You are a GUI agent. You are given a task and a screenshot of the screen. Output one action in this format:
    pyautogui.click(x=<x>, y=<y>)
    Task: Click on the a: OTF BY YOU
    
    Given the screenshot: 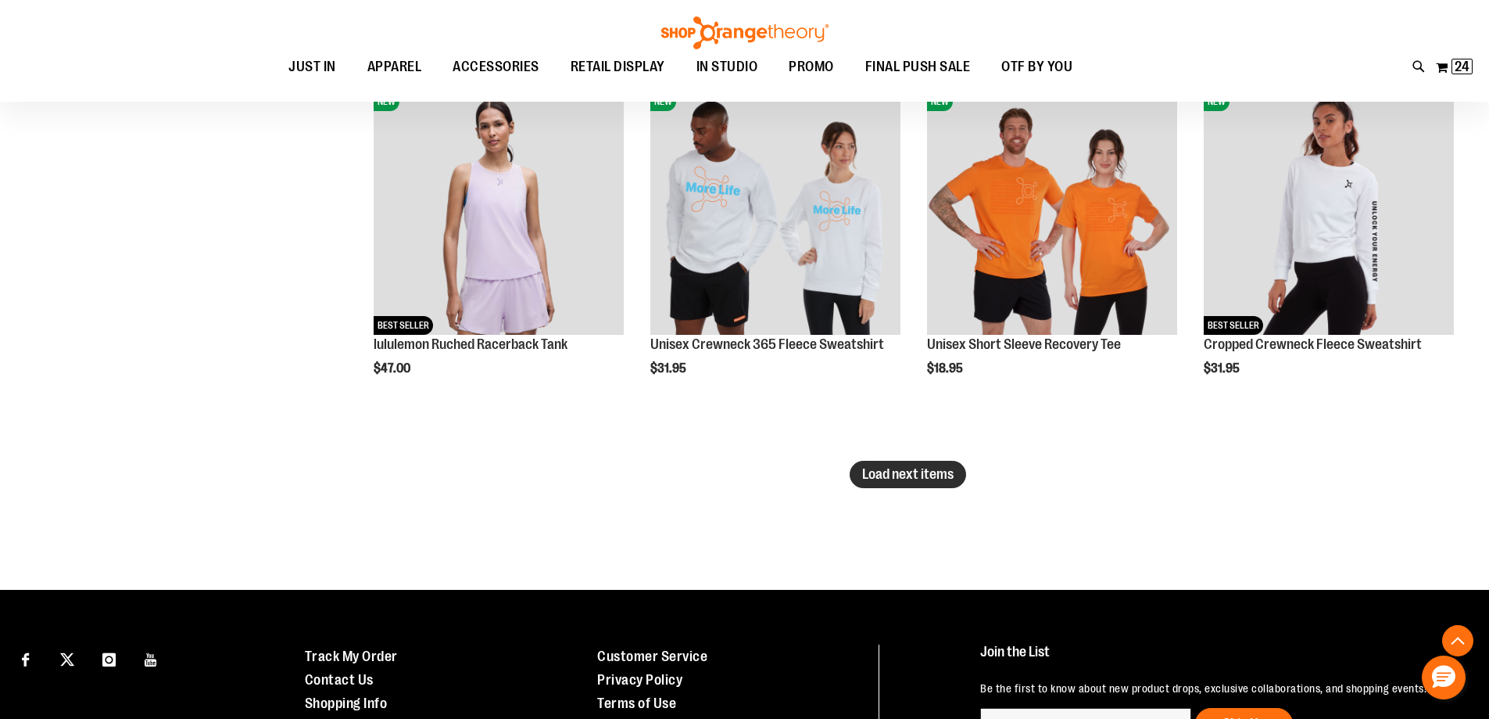 What is the action you would take?
    pyautogui.click(x=1037, y=67)
    